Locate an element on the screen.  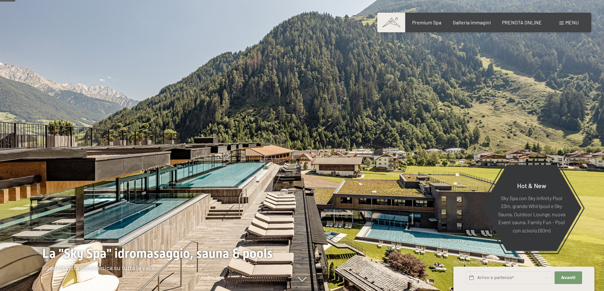
span: PRENOTA ONLINE is located at coordinates (522, 22).